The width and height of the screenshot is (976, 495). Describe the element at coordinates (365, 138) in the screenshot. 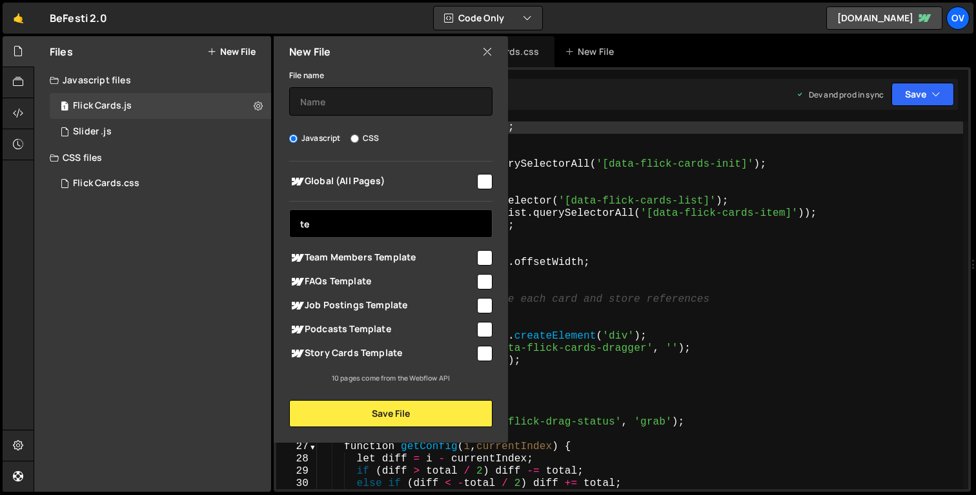

I see `label: CSS` at that location.